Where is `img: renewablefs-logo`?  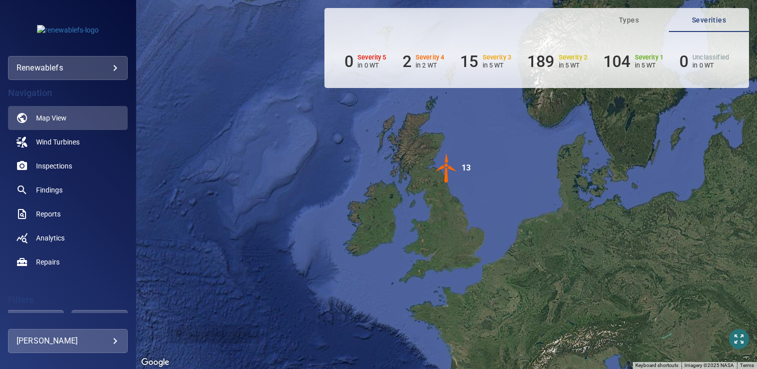
img: renewablefs-logo is located at coordinates (68, 30).